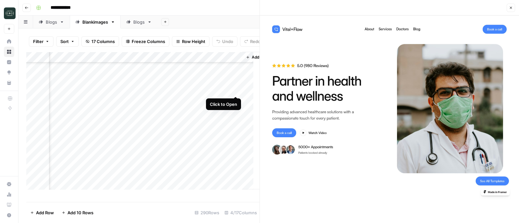 The width and height of the screenshot is (519, 223). Describe the element at coordinates (194, 42) in the screenshot. I see `span: Row Height` at that location.